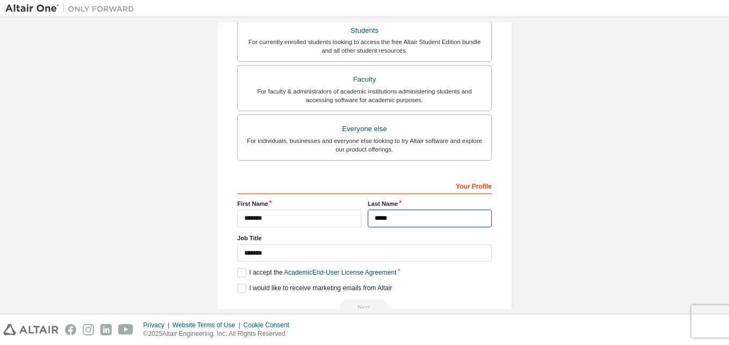 This screenshot has height=345, width=729. I want to click on img: facebook.svg, so click(70, 329).